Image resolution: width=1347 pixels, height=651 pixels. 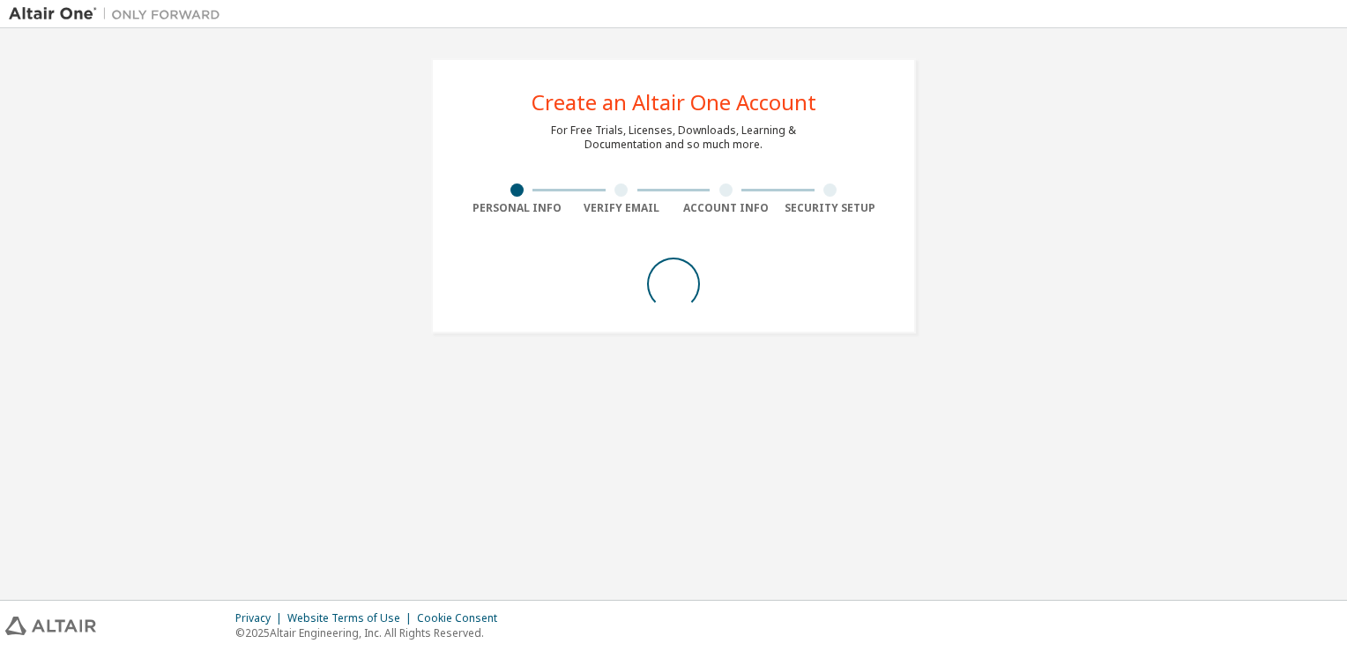 What do you see at coordinates (462, 618) in the screenshot?
I see `div: Cookie Consent` at bounding box center [462, 618].